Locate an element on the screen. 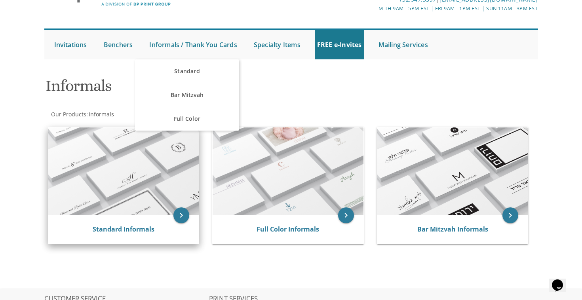 The height and width of the screenshot is (300, 582). div: M-Th 9am - 5pm EST | Fri 9am - 1pm EST | Sun 11am - 3pm EST is located at coordinates (374, 8).